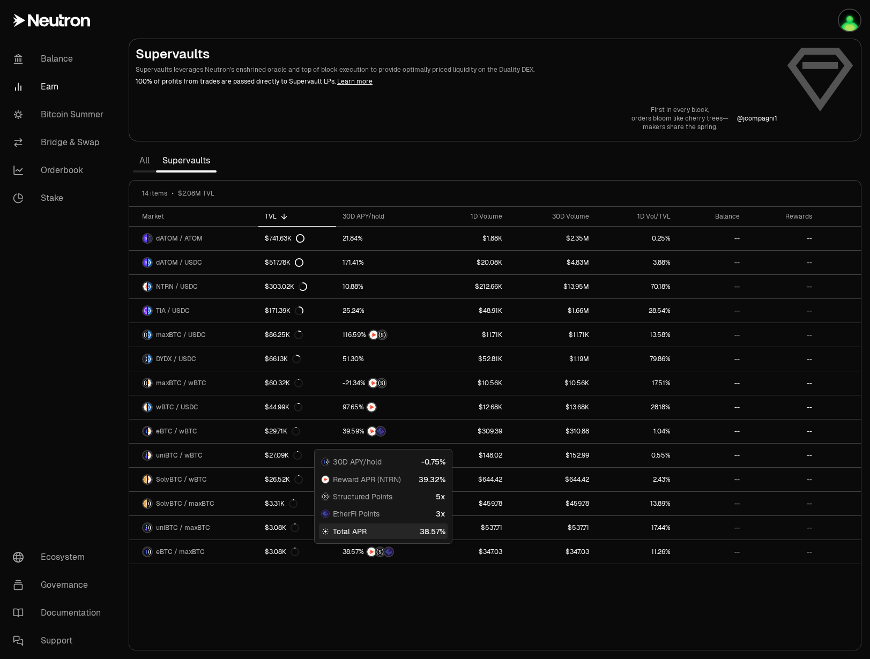 The image size is (870, 659). What do you see at coordinates (323, 462) in the screenshot?
I see `img: eBTC Logo` at bounding box center [323, 462].